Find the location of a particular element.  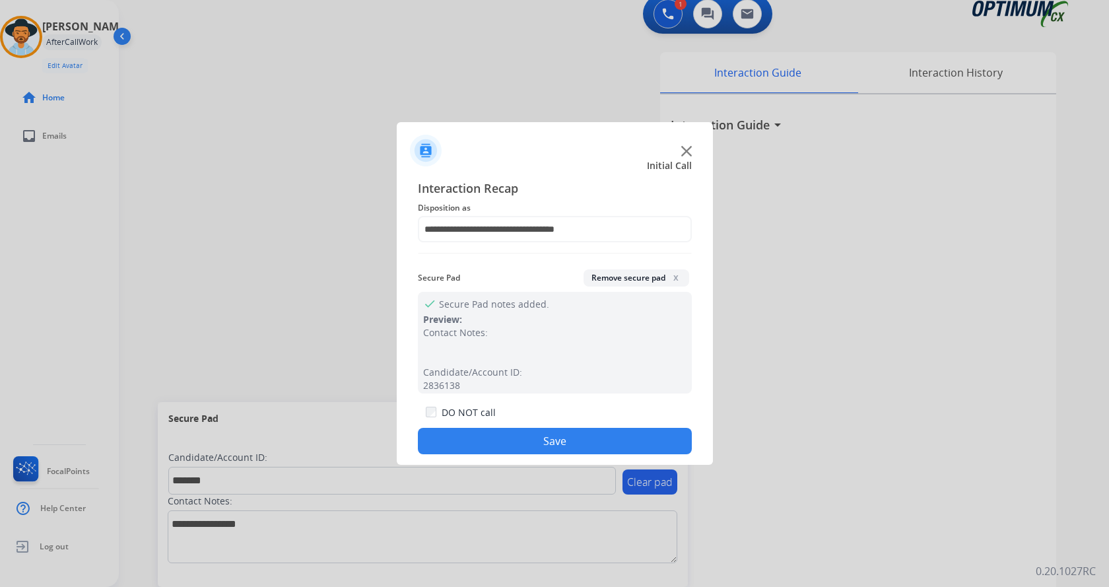

div: Contact Notes: Candidate/Account ID: 2836138 is located at coordinates (554, 359).